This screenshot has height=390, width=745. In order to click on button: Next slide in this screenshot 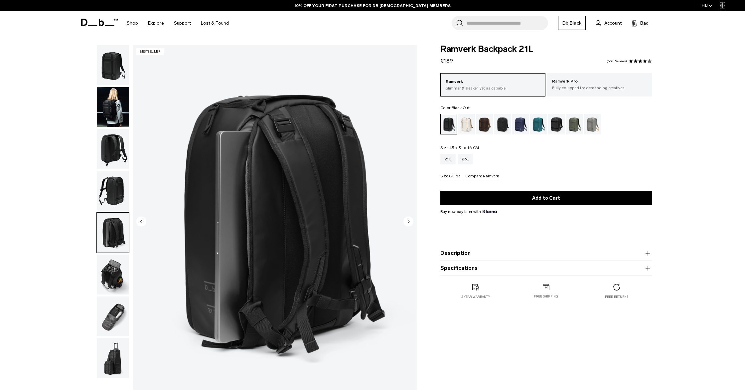, I will do `click(408, 222)`.